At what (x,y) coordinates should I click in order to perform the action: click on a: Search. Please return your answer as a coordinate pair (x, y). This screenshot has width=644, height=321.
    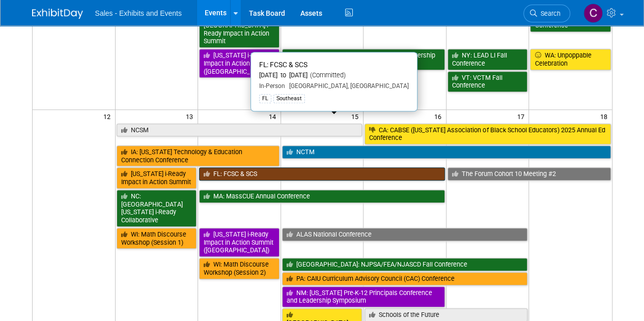
    Looking at the image, I should click on (547, 13).